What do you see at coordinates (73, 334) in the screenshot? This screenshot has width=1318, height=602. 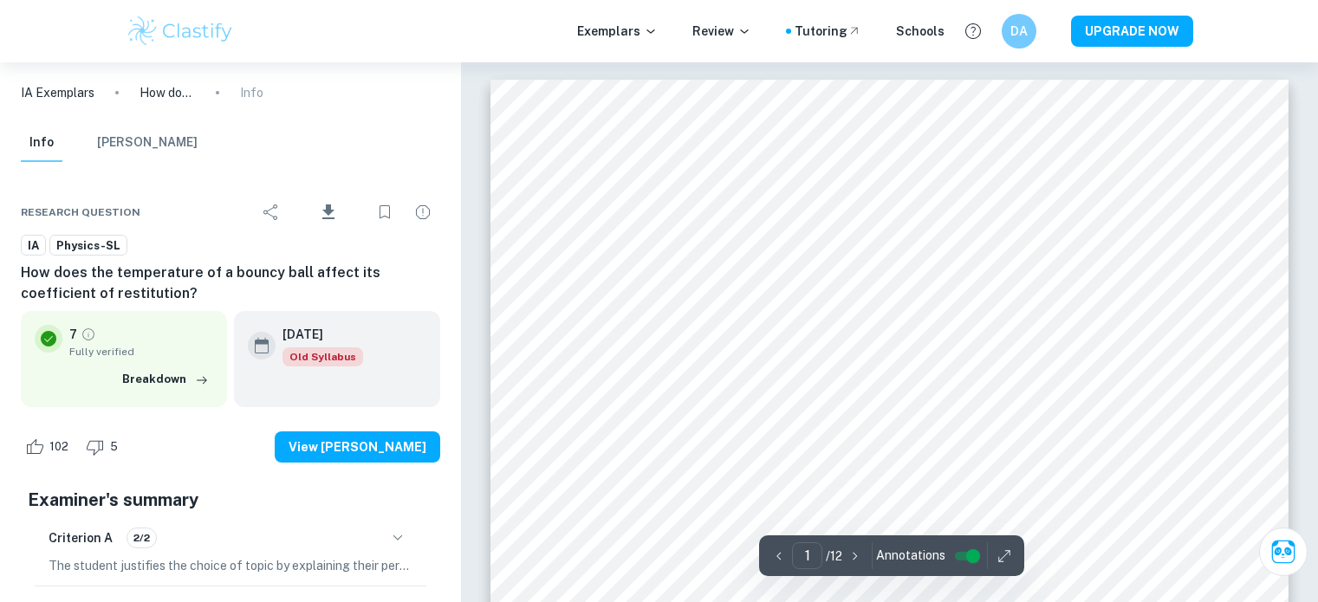 I see `p: 7` at bounding box center [73, 334].